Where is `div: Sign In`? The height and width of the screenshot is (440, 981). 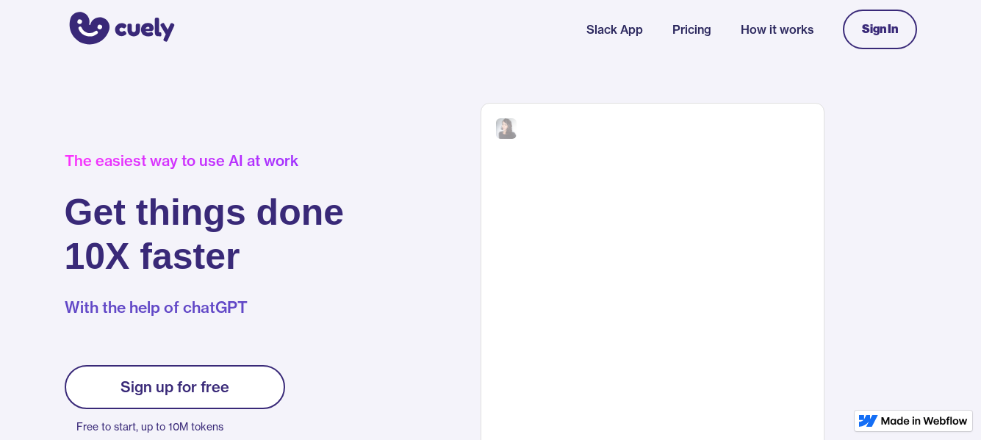
div: Sign In is located at coordinates (879, 29).